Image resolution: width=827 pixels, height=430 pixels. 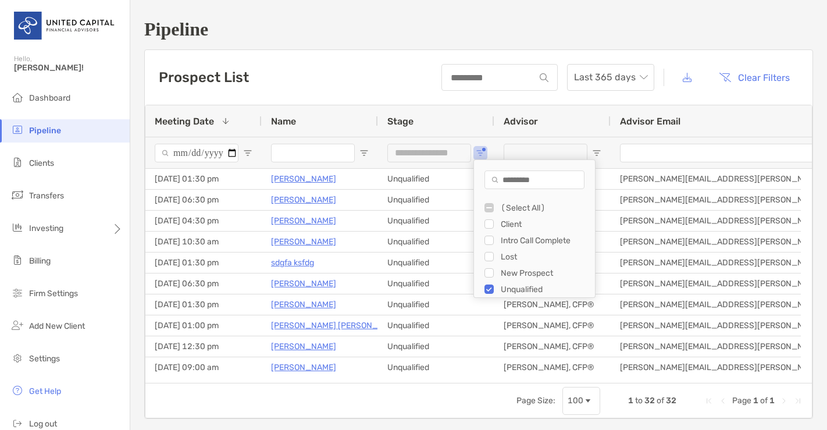 I want to click on img: clients icon, so click(x=17, y=162).